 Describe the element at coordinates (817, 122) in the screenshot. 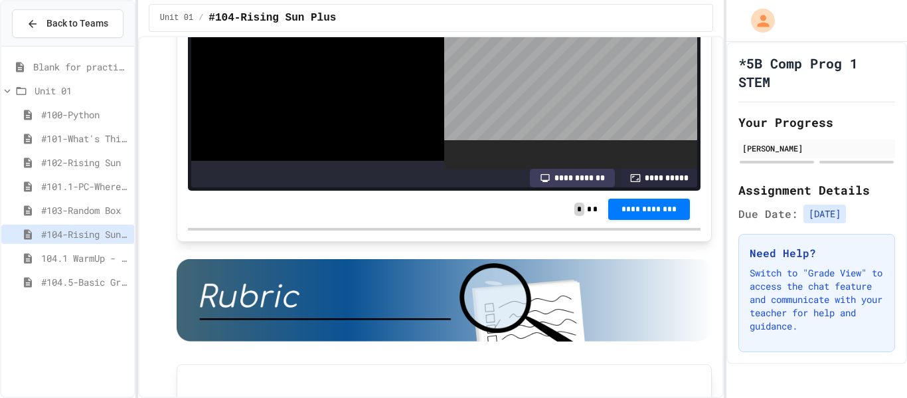

I see `h2: Your Progress` at that location.